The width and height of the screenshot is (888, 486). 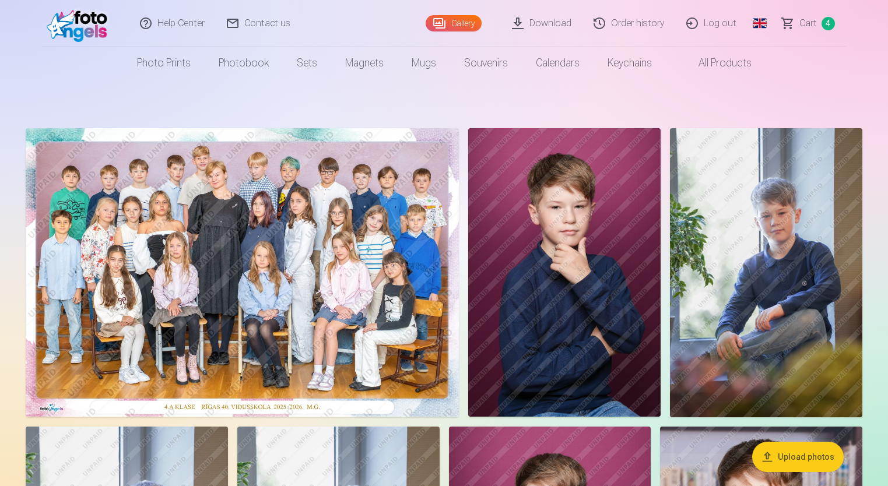 What do you see at coordinates (558, 63) in the screenshot?
I see `a: Calendars` at bounding box center [558, 63].